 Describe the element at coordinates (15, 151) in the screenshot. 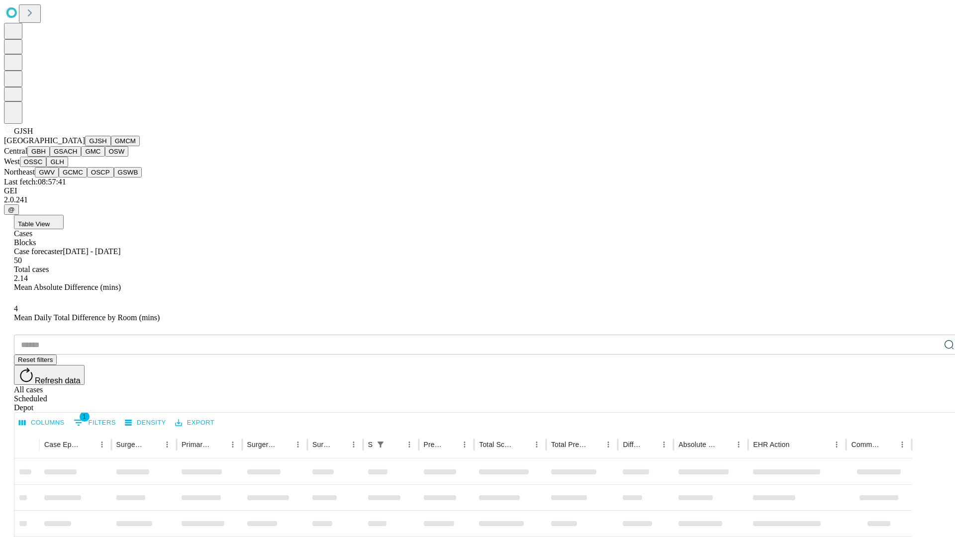

I see `span: Central` at that location.